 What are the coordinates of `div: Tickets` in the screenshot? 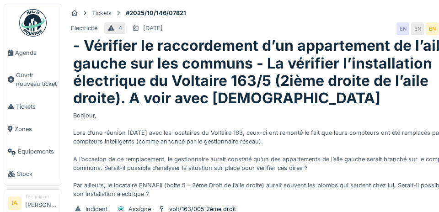 It's located at (101, 13).